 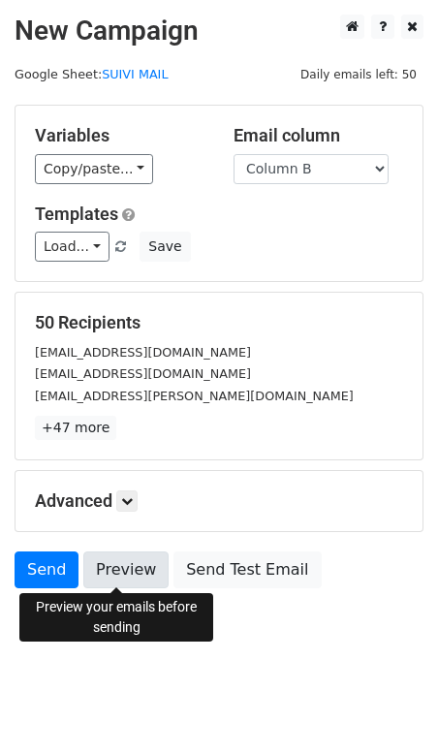 I want to click on a: Send Test Email, so click(x=247, y=570).